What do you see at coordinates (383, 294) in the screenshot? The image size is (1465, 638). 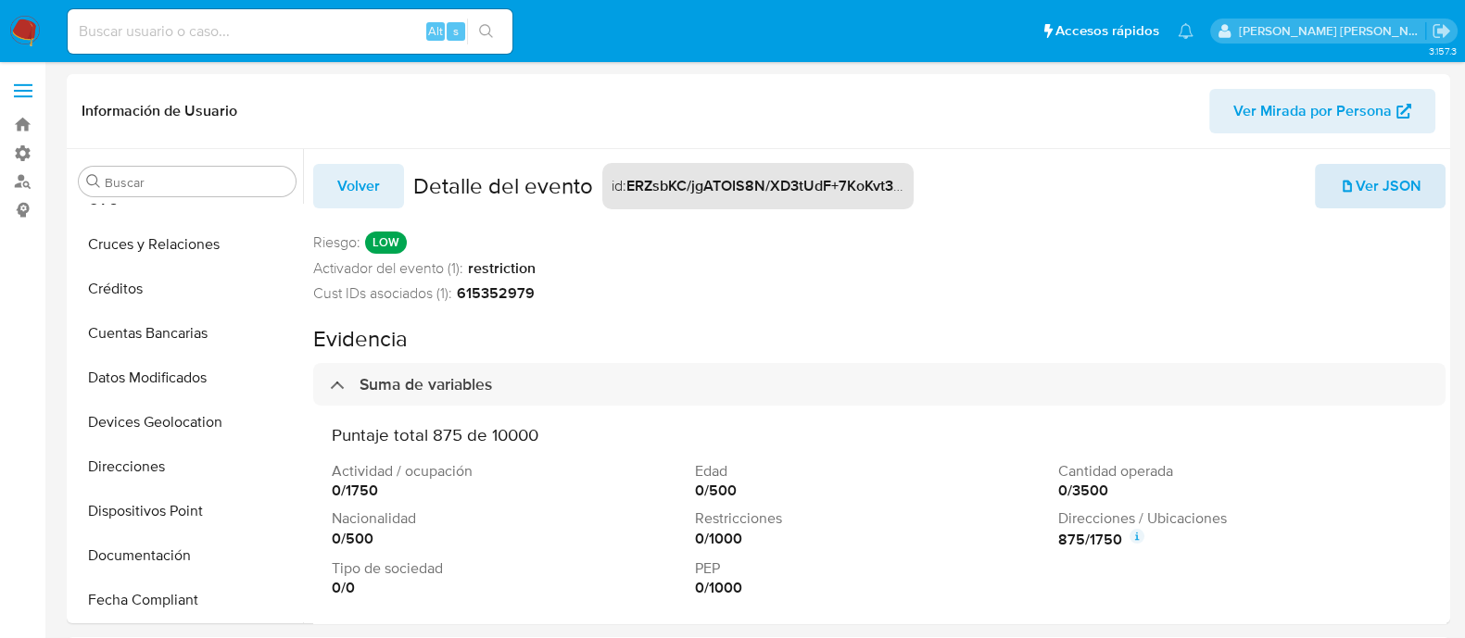 I see `span: Cust IDs asociados (1):` at bounding box center [383, 294].